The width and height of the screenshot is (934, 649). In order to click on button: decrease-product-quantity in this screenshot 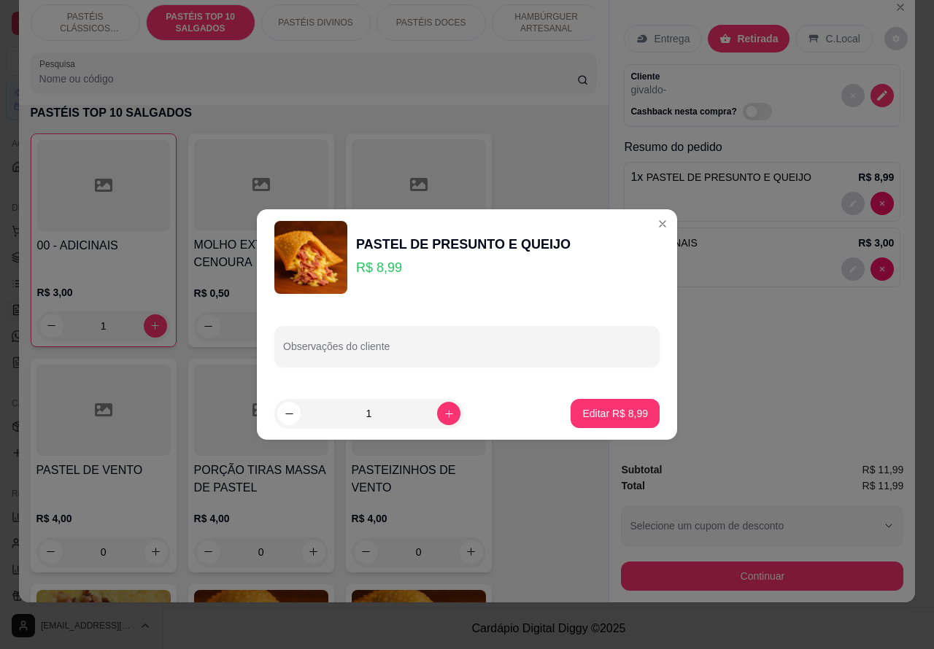, I will do `click(289, 414)`.